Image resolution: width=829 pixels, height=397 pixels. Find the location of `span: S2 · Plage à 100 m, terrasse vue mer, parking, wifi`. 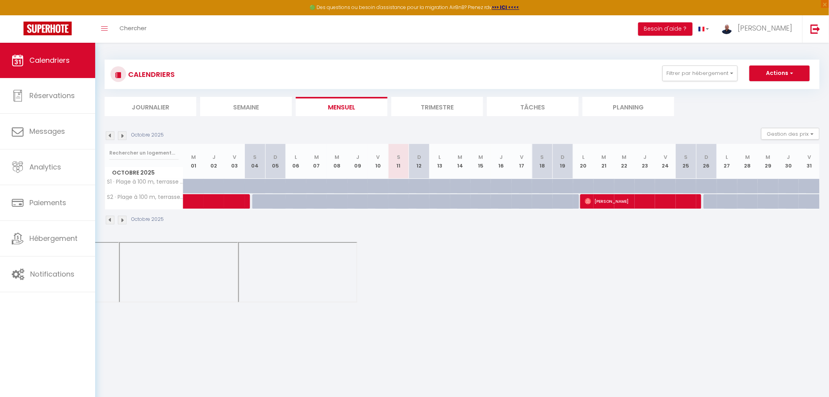

span: S2 · Plage à 100 m, terrasse vue mer, parking, wifi is located at coordinates (145, 197).